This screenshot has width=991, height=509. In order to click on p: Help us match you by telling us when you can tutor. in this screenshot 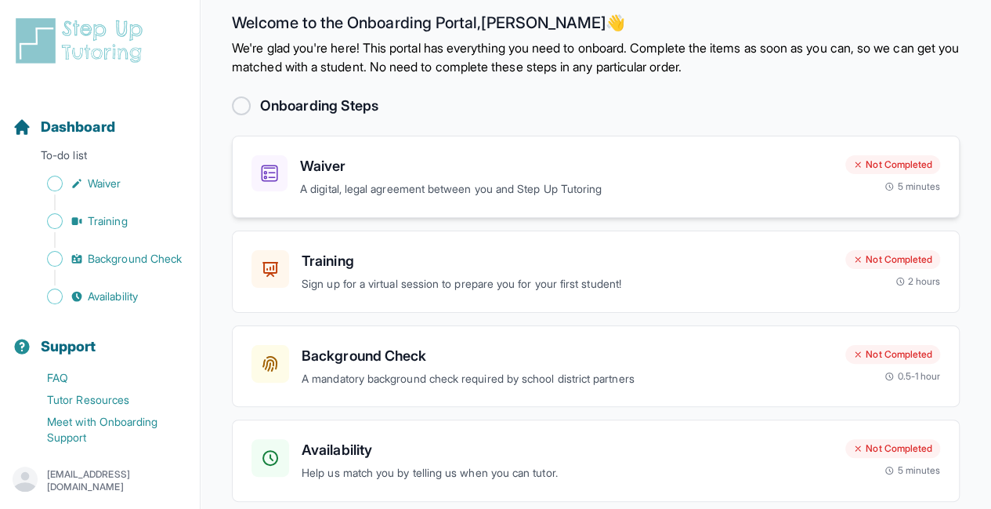, I will do `click(567, 473)`.